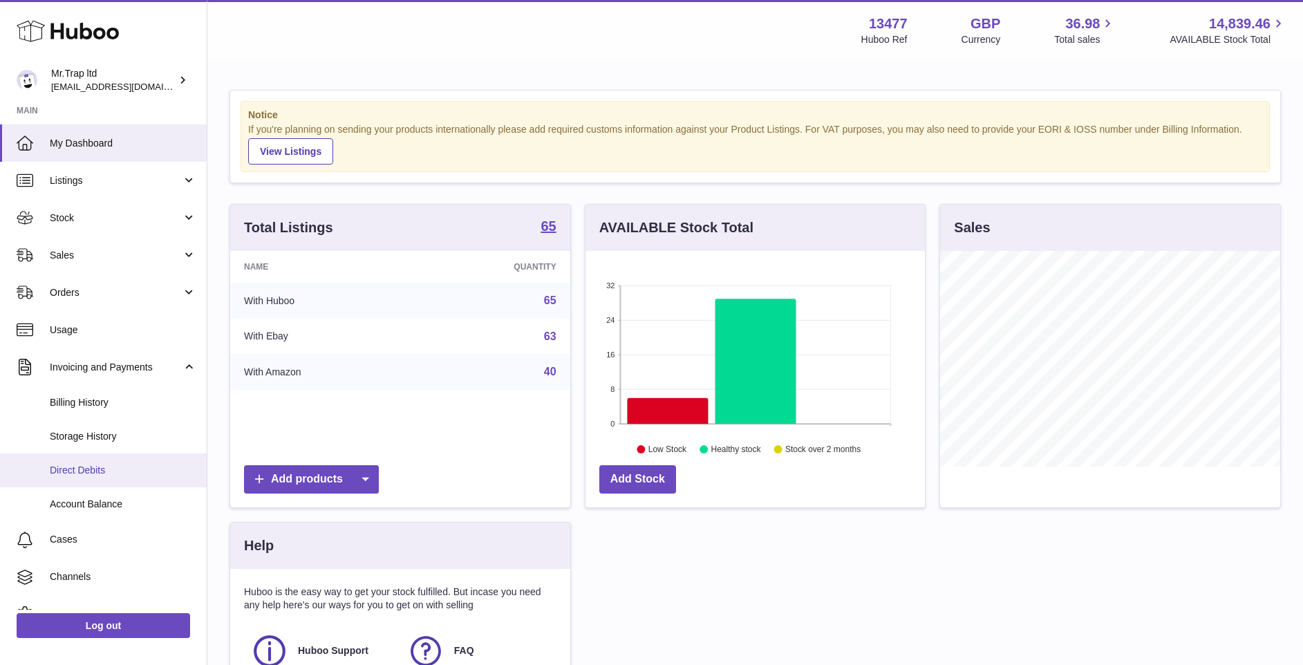  What do you see at coordinates (550, 336) in the screenshot?
I see `a: 63` at bounding box center [550, 336].